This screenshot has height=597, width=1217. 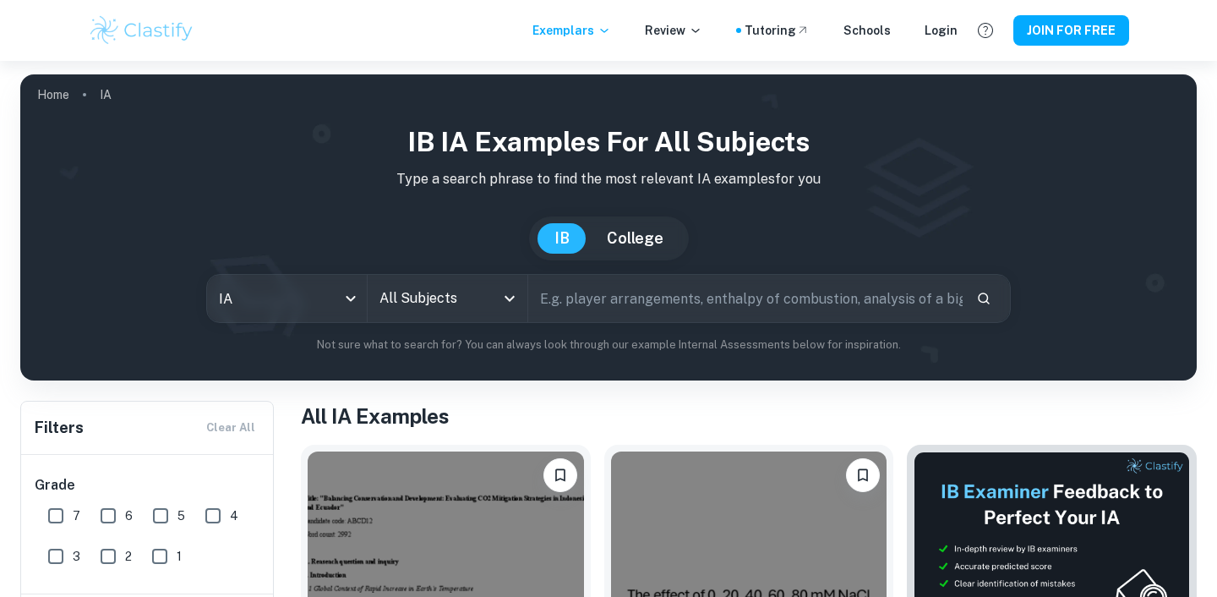 I want to click on span: 7, so click(x=76, y=516).